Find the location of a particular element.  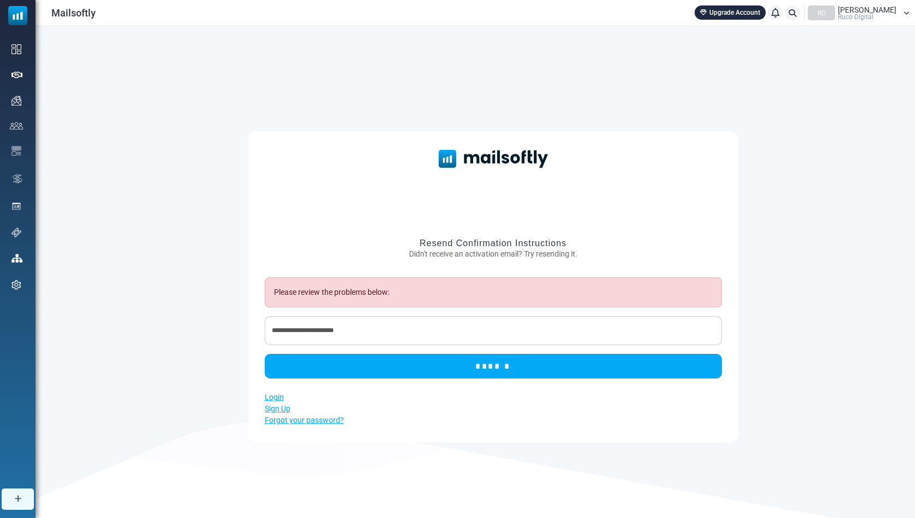

img: Mailsoftly is located at coordinates (494, 159).